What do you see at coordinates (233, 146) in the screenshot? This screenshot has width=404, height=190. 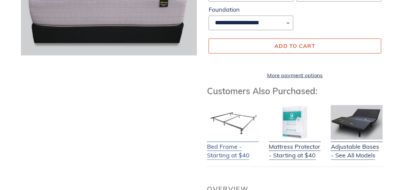 I see `a: Bed Frame - Starting at $40` at bounding box center [233, 146].